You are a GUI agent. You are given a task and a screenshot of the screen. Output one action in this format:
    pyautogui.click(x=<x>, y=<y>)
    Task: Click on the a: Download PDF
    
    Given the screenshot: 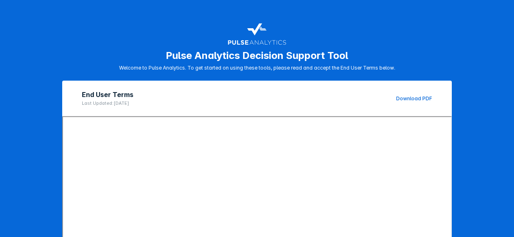 What is the action you would take?
    pyautogui.click(x=414, y=98)
    